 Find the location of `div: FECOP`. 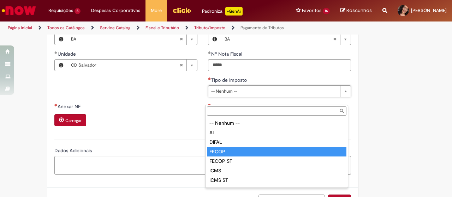

div: FECOP is located at coordinates (276, 152).